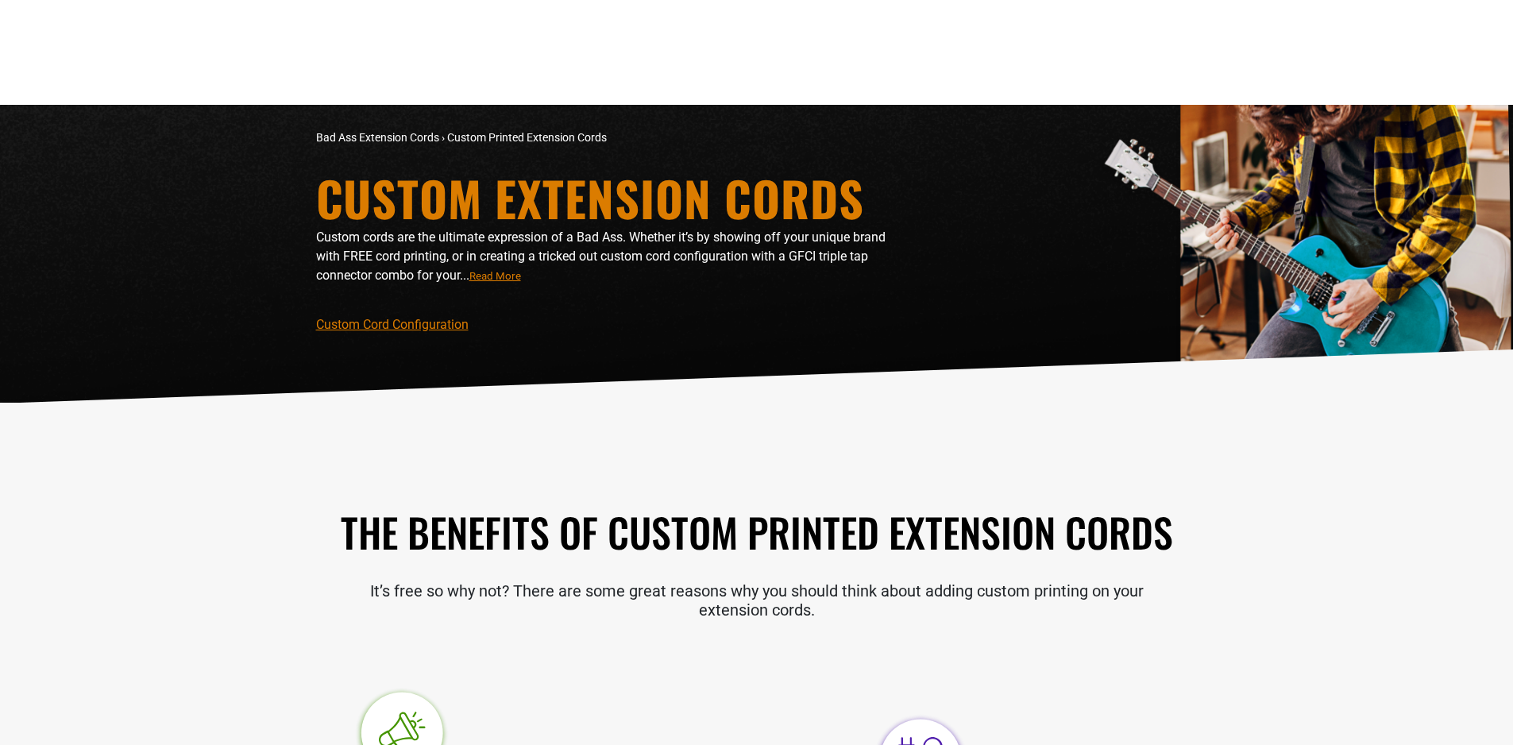 The width and height of the screenshot is (1513, 745). I want to click on a: Custom Cord Configuration, so click(392, 324).